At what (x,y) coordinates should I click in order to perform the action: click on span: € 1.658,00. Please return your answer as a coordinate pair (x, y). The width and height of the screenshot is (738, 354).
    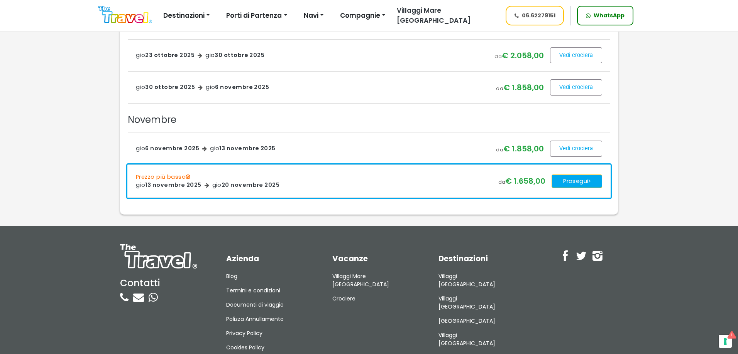
    Looking at the image, I should click on (525, 181).